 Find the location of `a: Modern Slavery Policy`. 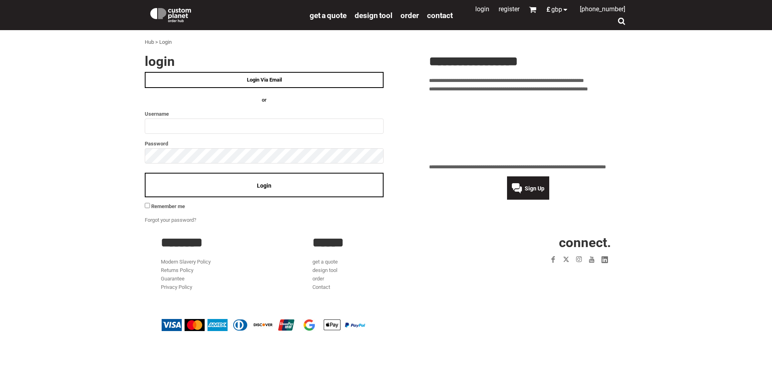

a: Modern Slavery Policy is located at coordinates (186, 262).